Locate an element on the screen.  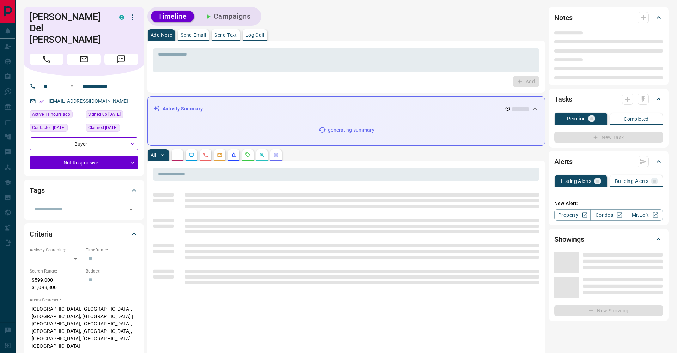
div: Activity Summary is located at coordinates (346, 109).